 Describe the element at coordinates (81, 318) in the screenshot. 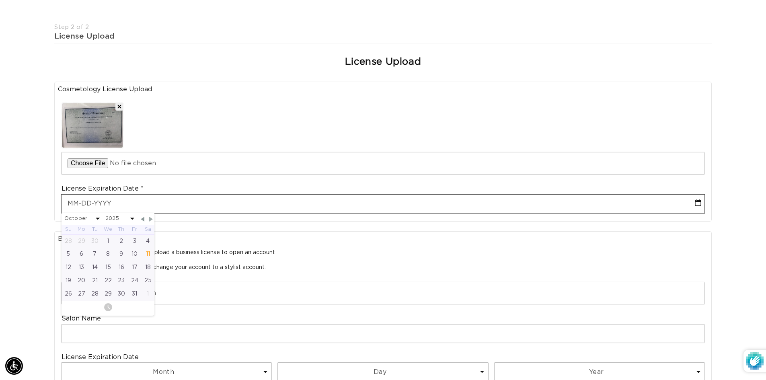

I see `label: Salon Name` at that location.